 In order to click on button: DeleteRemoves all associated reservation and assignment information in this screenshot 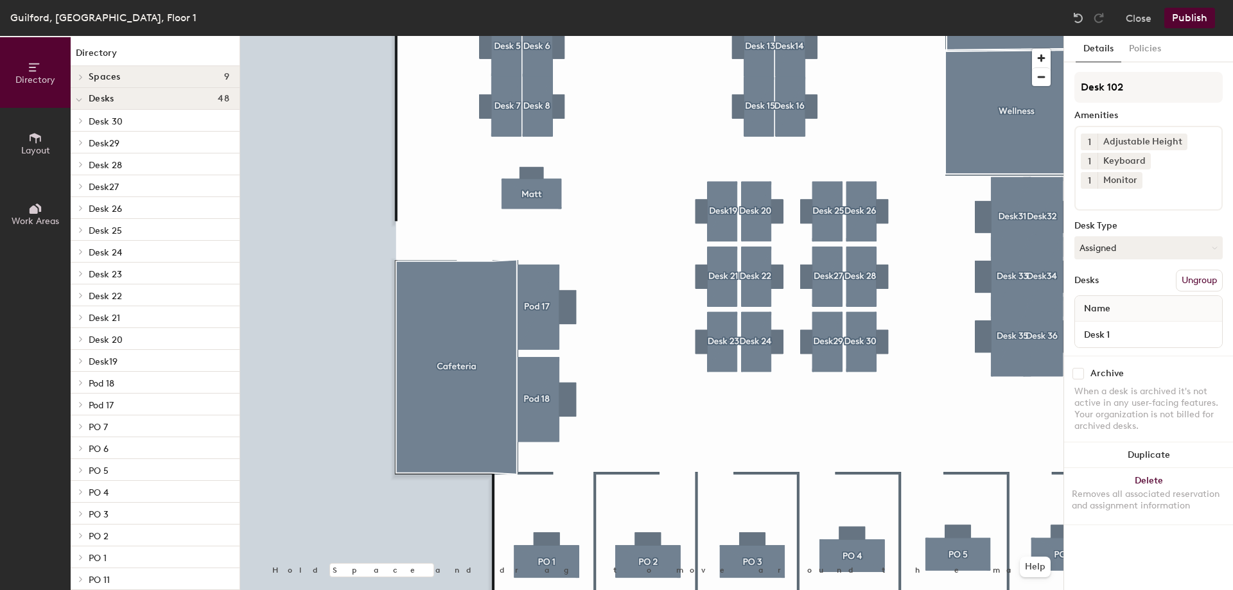, I will do `click(1149, 497)`.